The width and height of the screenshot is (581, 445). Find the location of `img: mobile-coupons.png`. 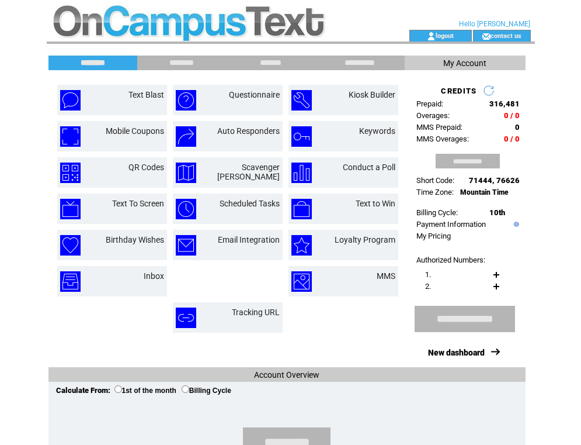

img: mobile-coupons.png is located at coordinates (70, 136).